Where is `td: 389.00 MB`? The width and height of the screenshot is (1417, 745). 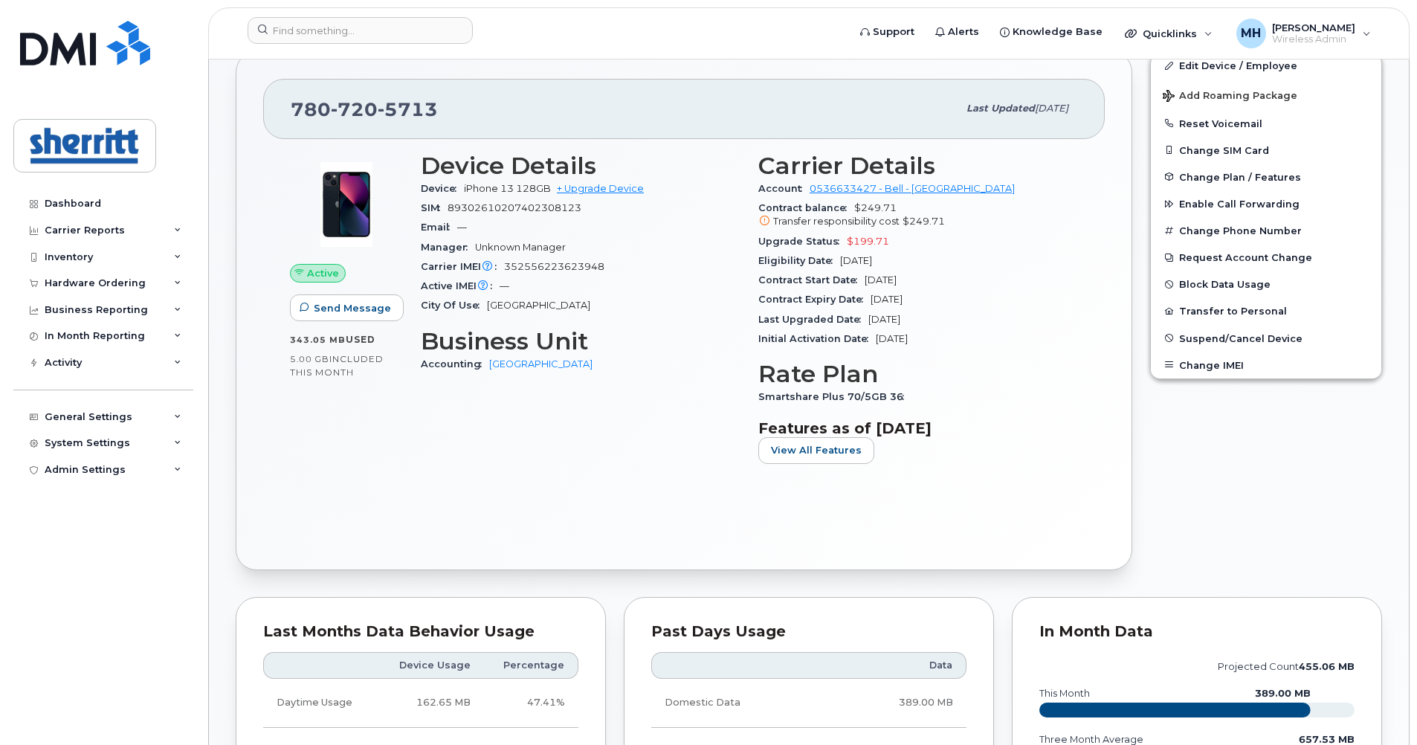
td: 389.00 MB is located at coordinates (896, 703).